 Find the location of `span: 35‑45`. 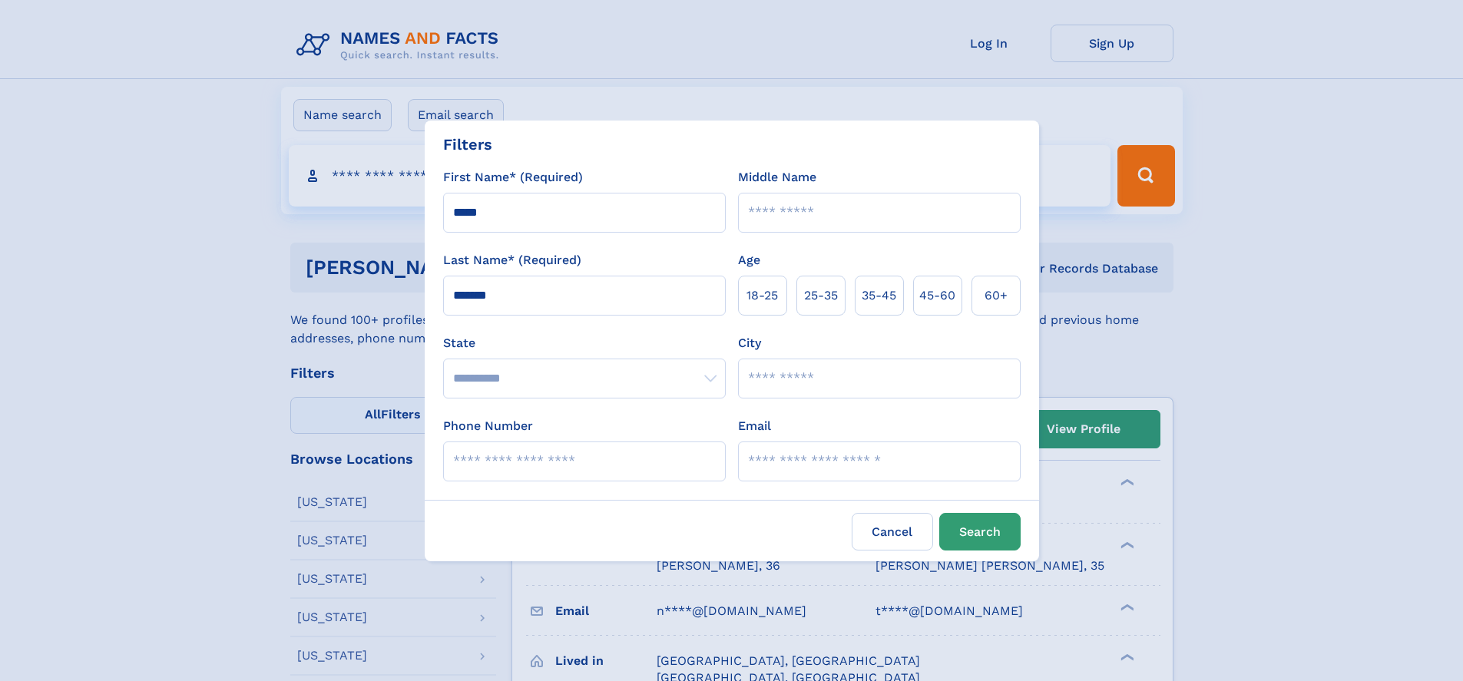

span: 35‑45 is located at coordinates (879, 296).